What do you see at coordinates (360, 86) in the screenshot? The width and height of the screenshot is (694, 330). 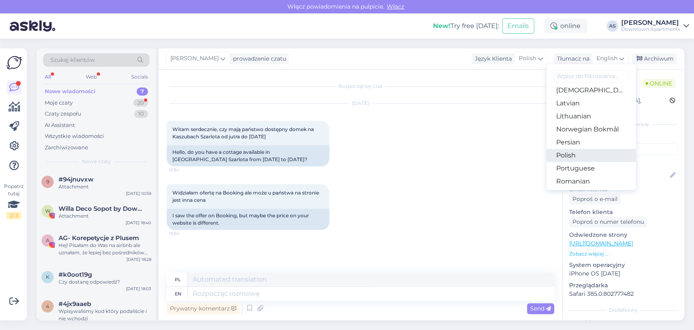 I see `div: Rozpoczął się czat` at bounding box center [360, 86].